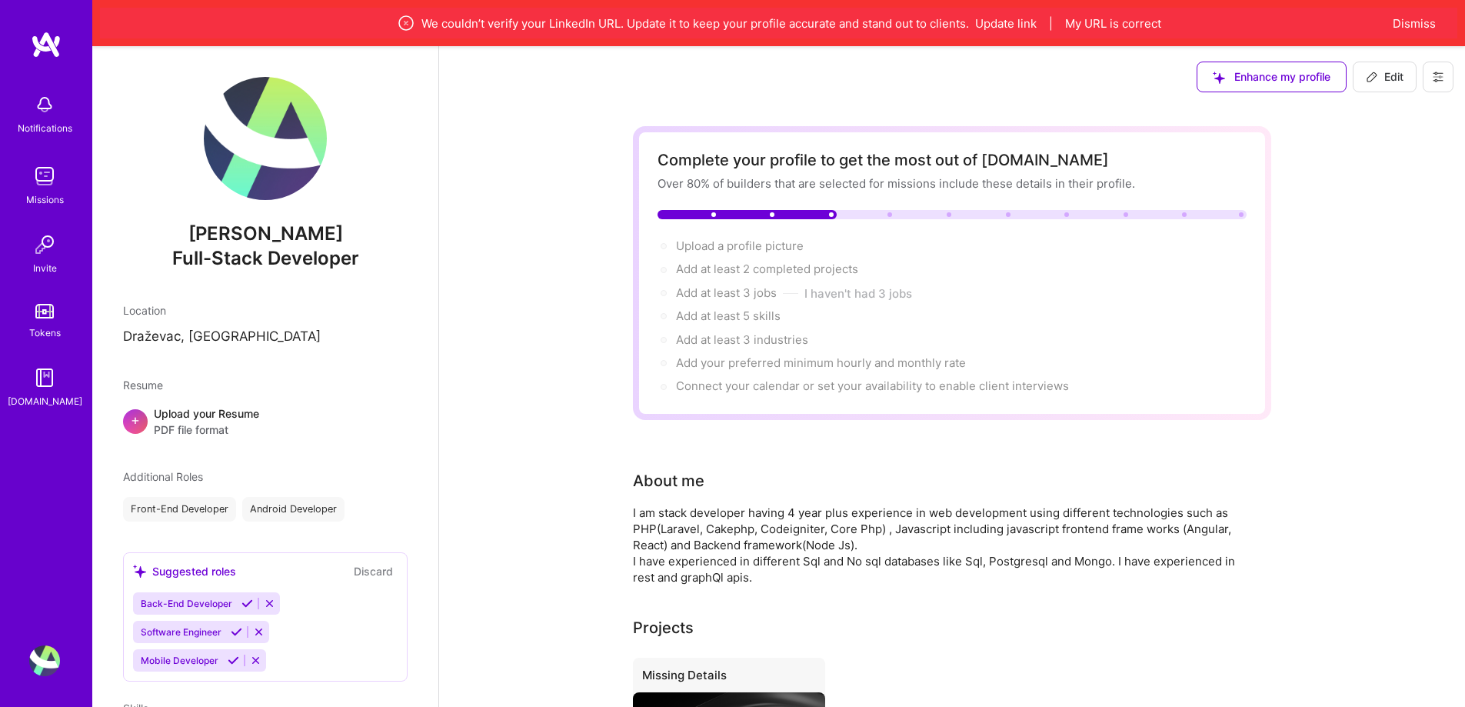 Image resolution: width=1465 pixels, height=707 pixels. What do you see at coordinates (45, 245) in the screenshot?
I see `img: Invite` at bounding box center [45, 245].